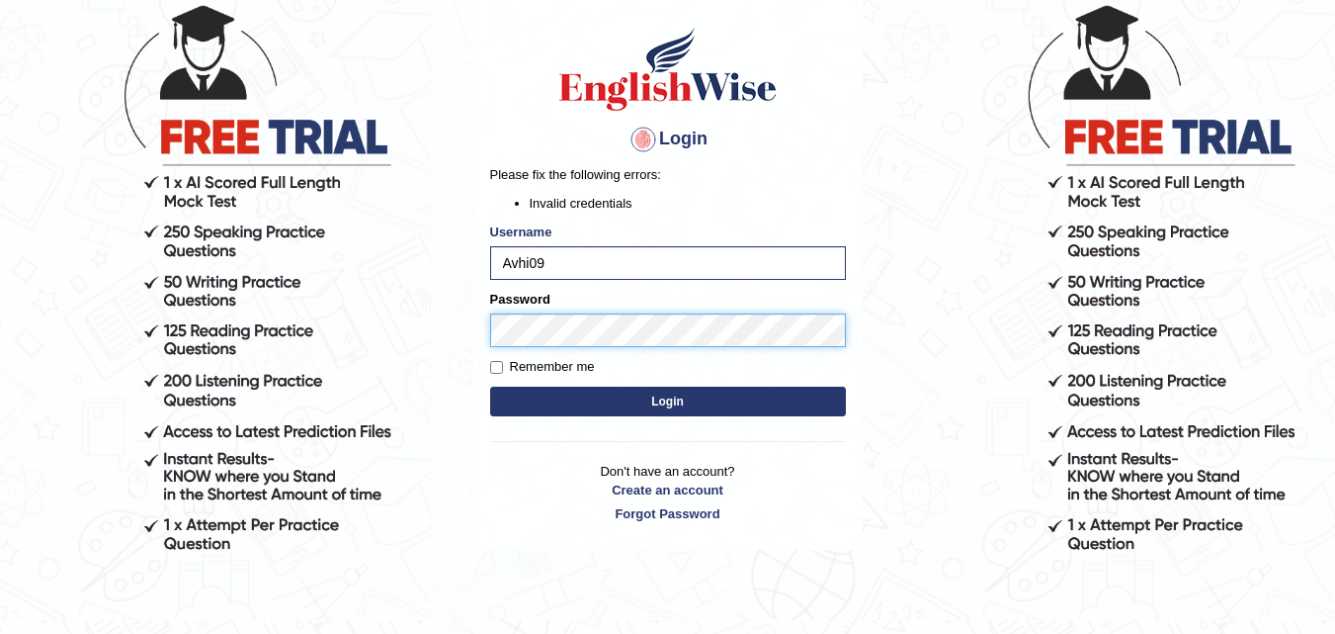 The height and width of the screenshot is (634, 1335). What do you see at coordinates (668, 513) in the screenshot?
I see `a: Forgot Password` at bounding box center [668, 513].